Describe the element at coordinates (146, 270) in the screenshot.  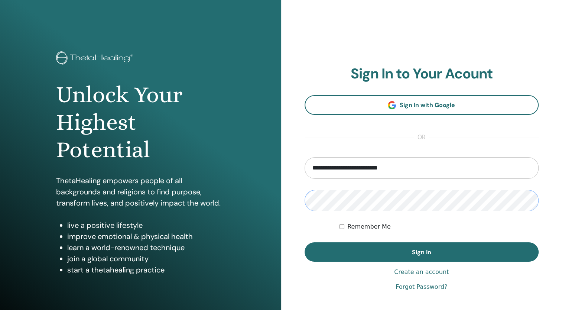
I see `li: start a thetahealing practice` at that location.